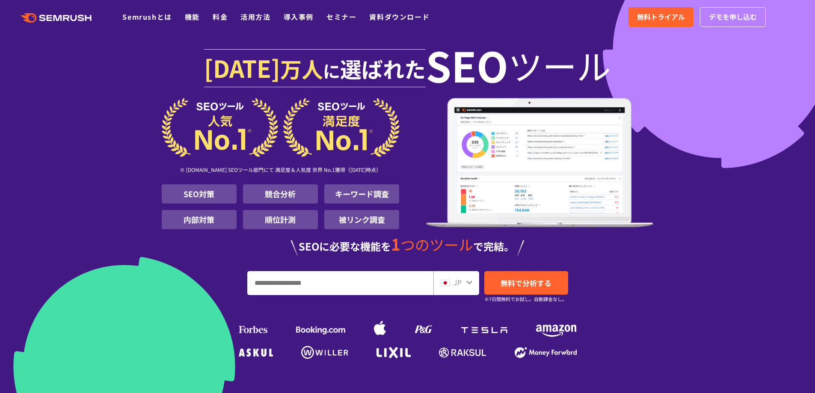  What do you see at coordinates (383, 68) in the screenshot?
I see `span: 選ばれた` at bounding box center [383, 68].